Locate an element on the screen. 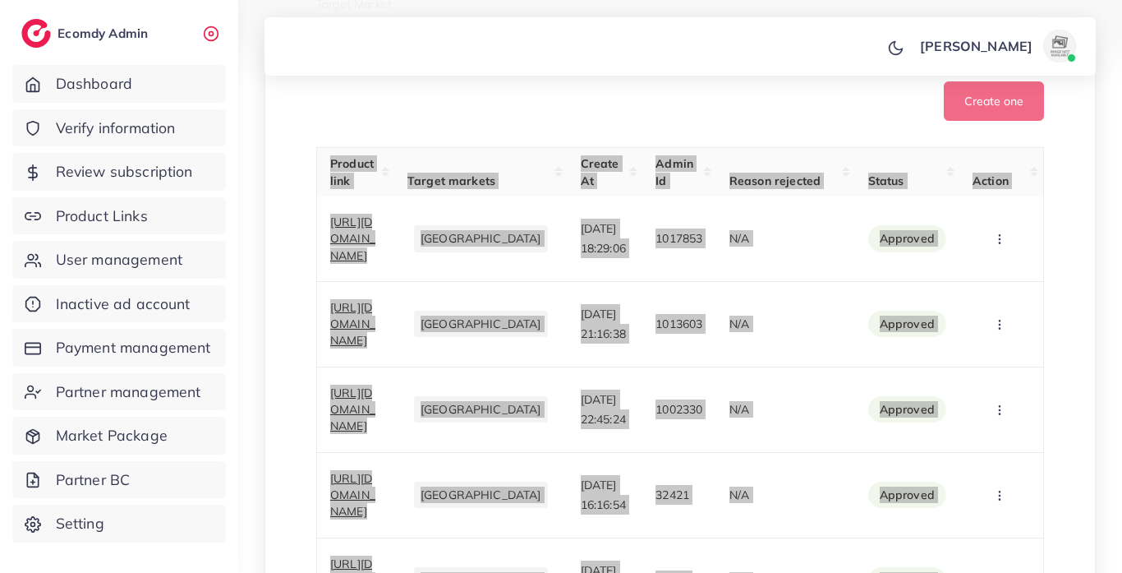 This screenshot has height=573, width=1122. button: Create one is located at coordinates (994, 101).